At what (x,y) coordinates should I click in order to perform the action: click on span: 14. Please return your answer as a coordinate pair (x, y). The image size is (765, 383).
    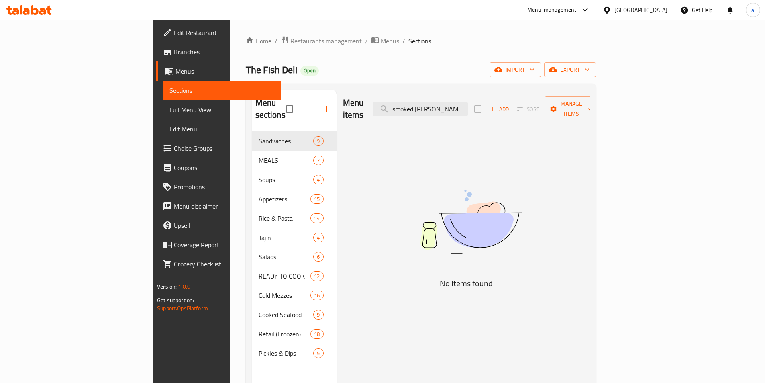
    Looking at the image, I should click on (317, 218).